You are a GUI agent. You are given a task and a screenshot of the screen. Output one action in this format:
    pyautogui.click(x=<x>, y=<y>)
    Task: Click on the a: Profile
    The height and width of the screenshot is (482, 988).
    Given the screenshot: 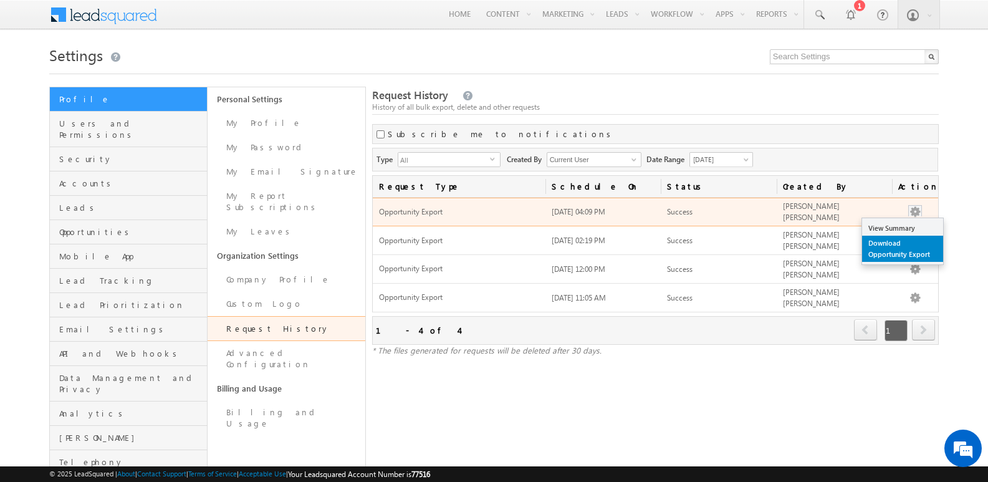 What is the action you would take?
    pyautogui.click(x=128, y=99)
    